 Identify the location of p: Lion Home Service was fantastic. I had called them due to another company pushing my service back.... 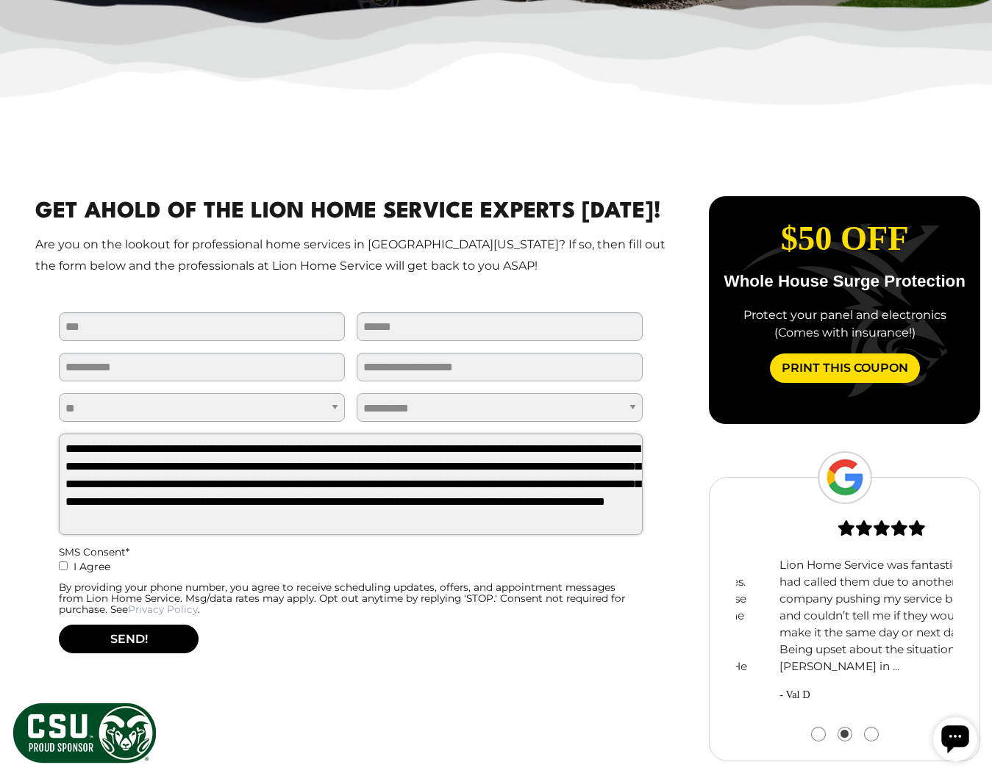
(881, 616).